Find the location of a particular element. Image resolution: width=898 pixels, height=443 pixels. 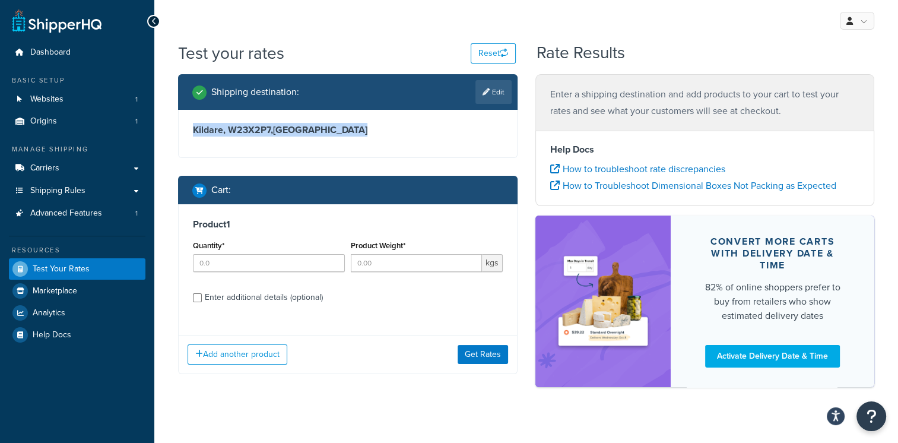

div: Resources is located at coordinates (77, 250).